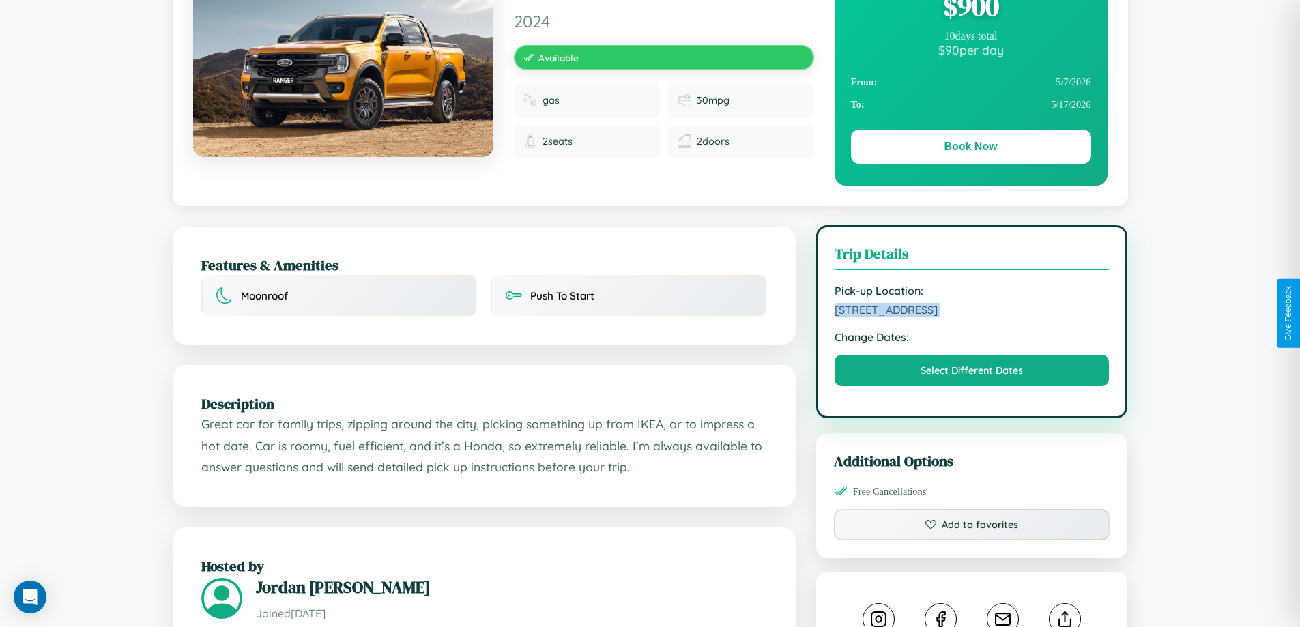 This screenshot has width=1300, height=627. I want to click on strong: Change Dates:, so click(972, 337).